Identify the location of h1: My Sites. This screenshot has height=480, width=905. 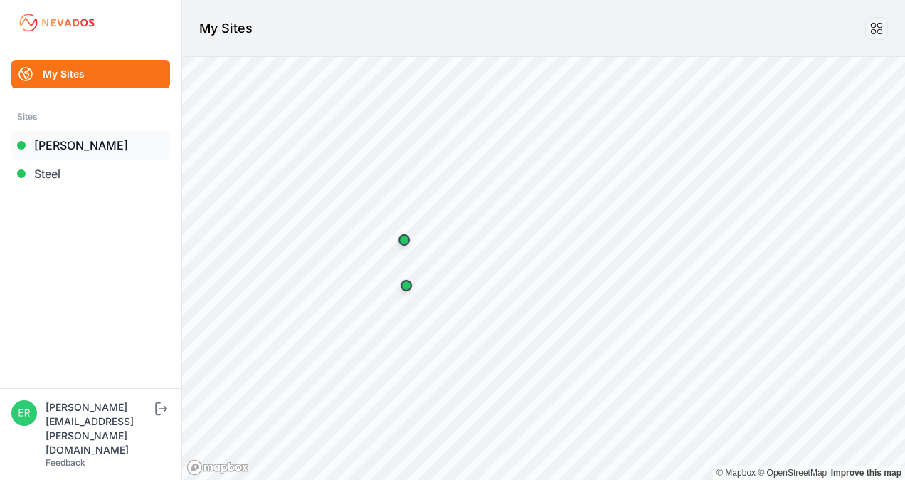
(226, 28).